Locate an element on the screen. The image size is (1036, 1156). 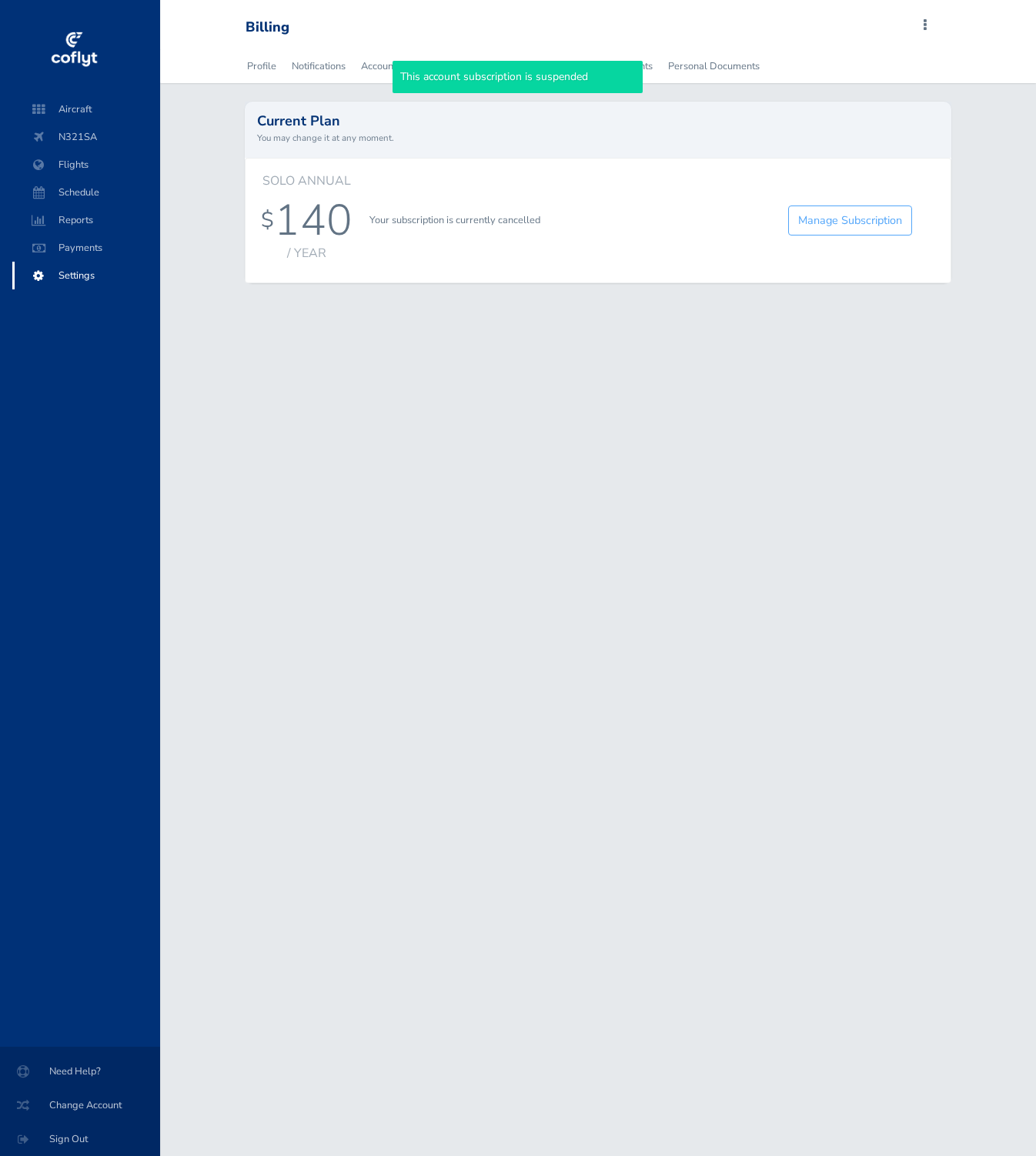
a: Users is located at coordinates (469, 66).